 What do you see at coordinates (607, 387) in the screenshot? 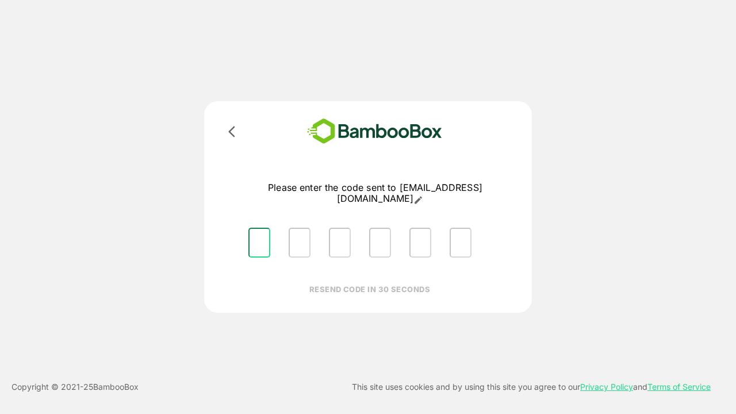
I see `a: Privacy Policy` at bounding box center [607, 387].